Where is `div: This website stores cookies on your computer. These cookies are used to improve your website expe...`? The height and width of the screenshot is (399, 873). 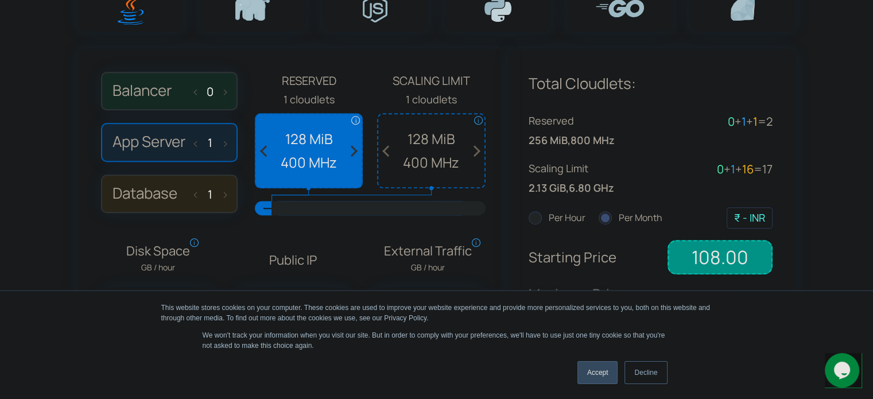 div: This website stores cookies on your computer. These cookies are used to improve your website expe... is located at coordinates (437, 313).